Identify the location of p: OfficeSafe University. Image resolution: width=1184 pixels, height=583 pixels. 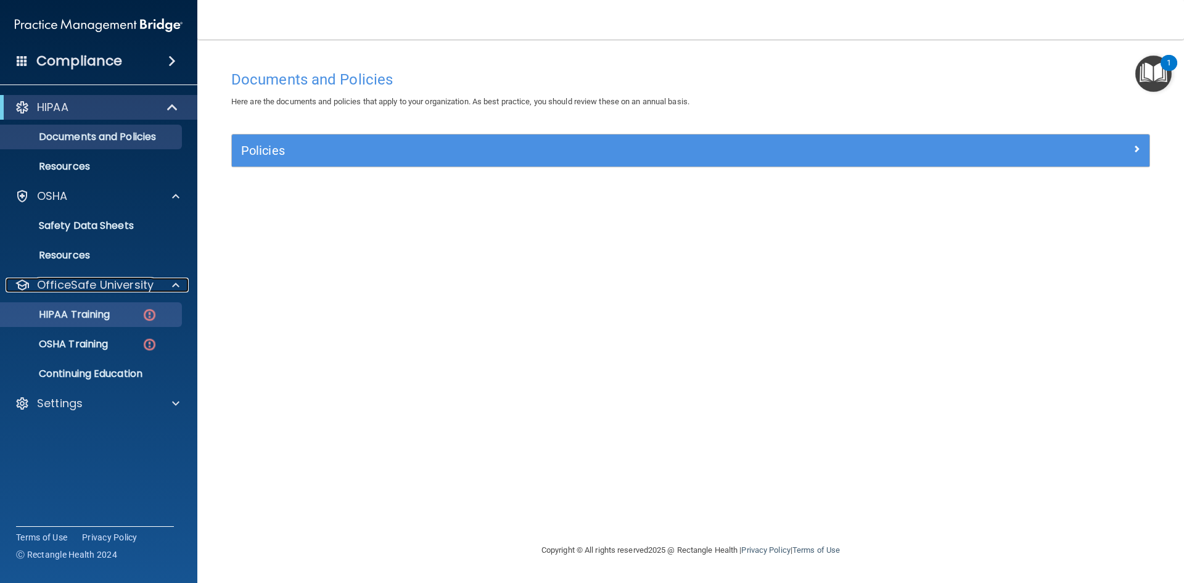
(95, 285).